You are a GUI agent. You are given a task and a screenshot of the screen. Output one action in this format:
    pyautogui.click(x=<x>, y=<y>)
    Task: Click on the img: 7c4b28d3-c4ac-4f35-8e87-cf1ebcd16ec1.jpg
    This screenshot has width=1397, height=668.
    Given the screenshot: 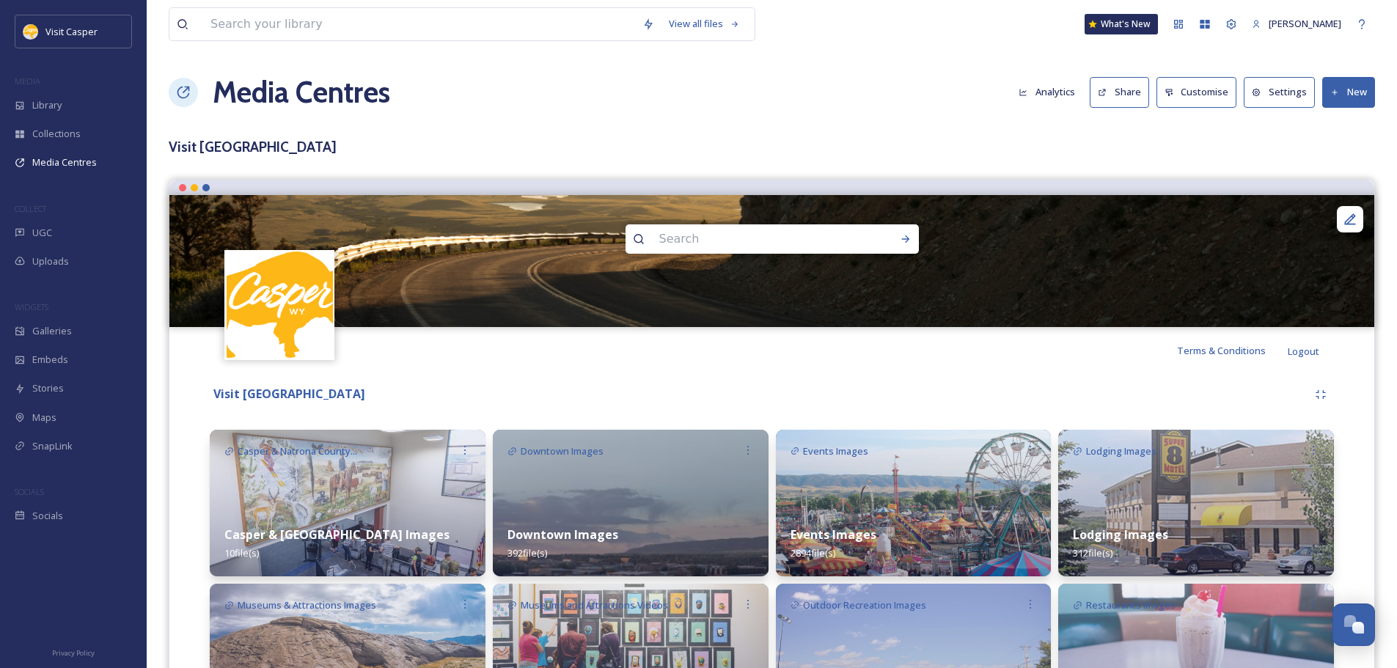 What is the action you would take?
    pyautogui.click(x=914, y=503)
    